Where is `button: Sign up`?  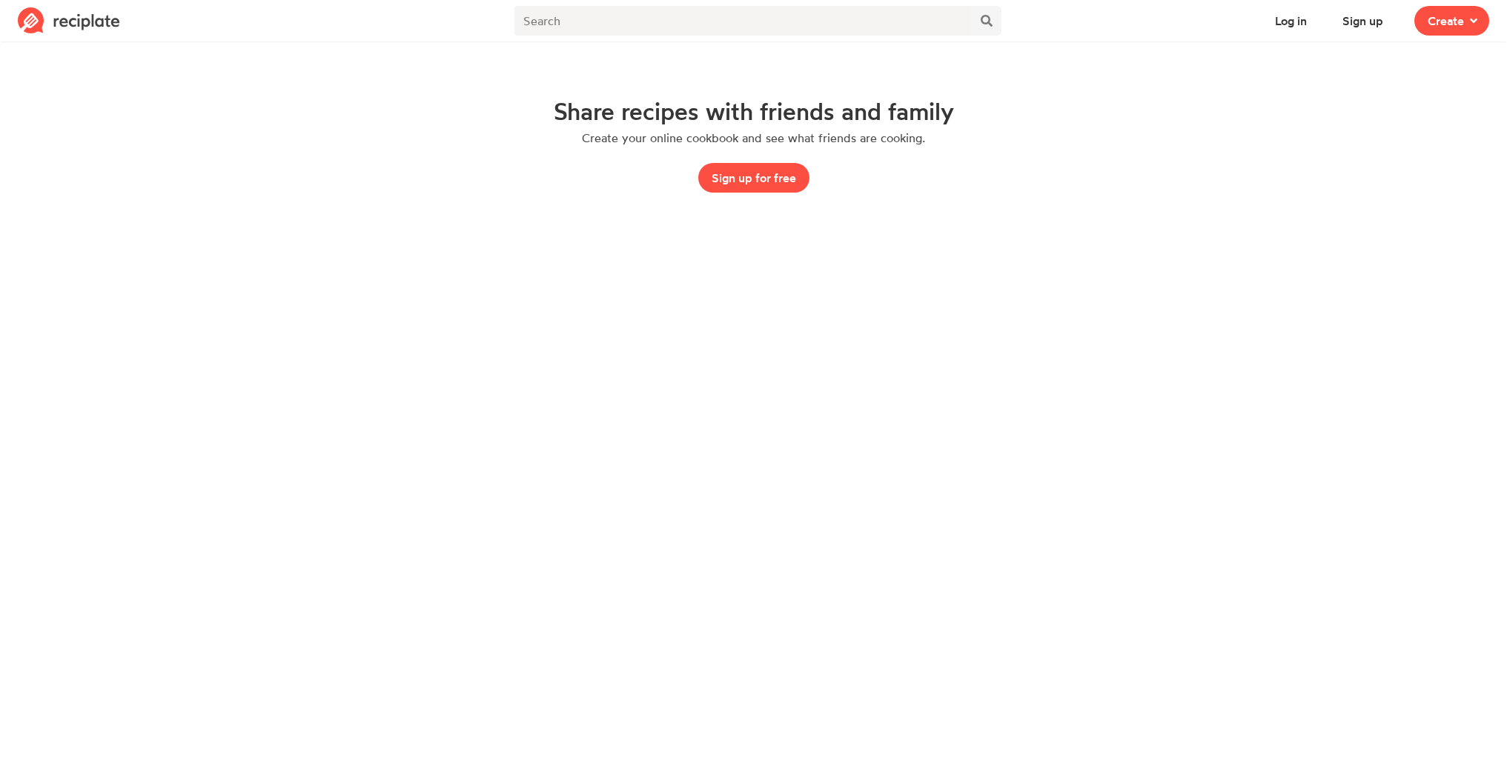 button: Sign up is located at coordinates (1362, 21).